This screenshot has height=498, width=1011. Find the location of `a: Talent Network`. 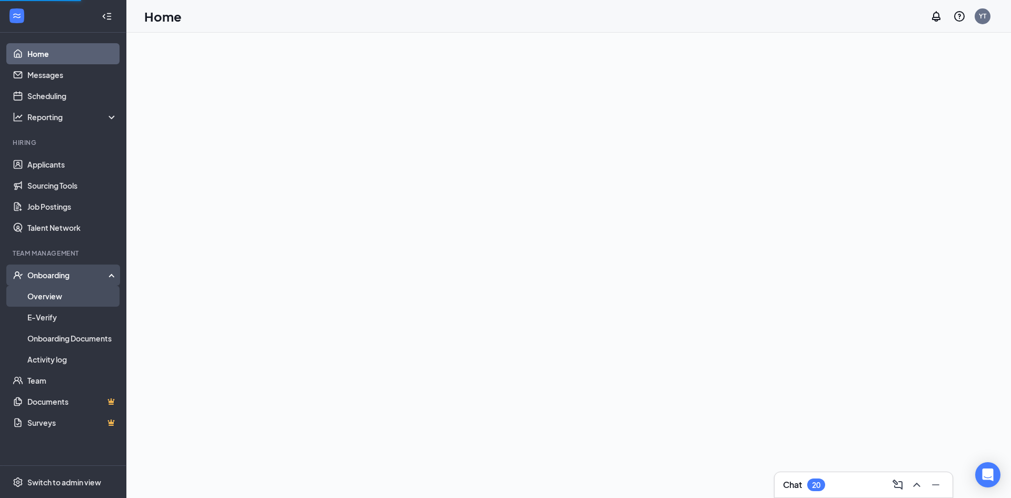

a: Talent Network is located at coordinates (72, 228).